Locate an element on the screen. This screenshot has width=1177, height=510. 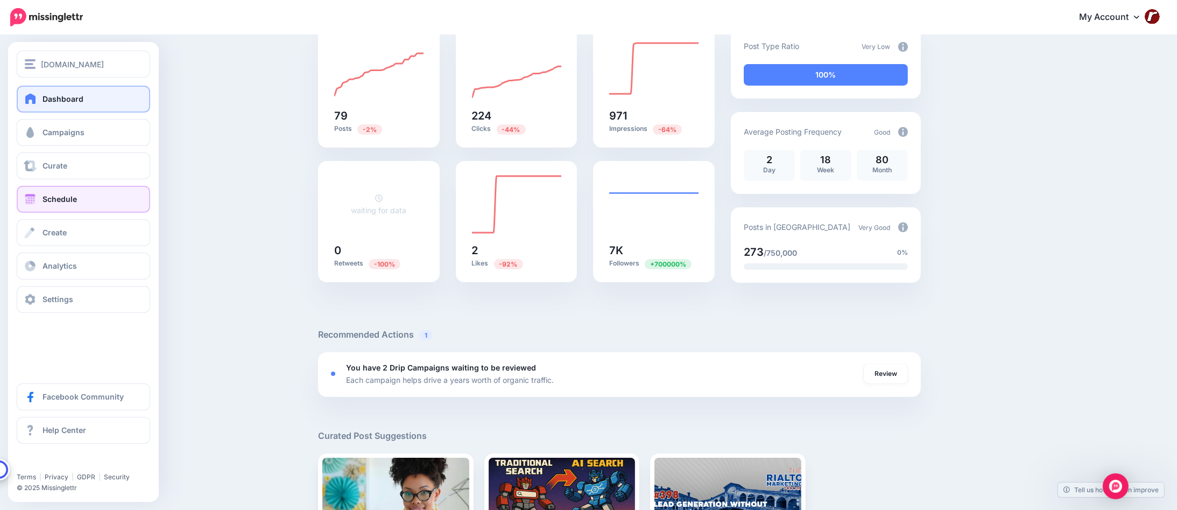
div: 100% of your posts in the last 30 days have been from Drip Campaigns is located at coordinates (825, 75).